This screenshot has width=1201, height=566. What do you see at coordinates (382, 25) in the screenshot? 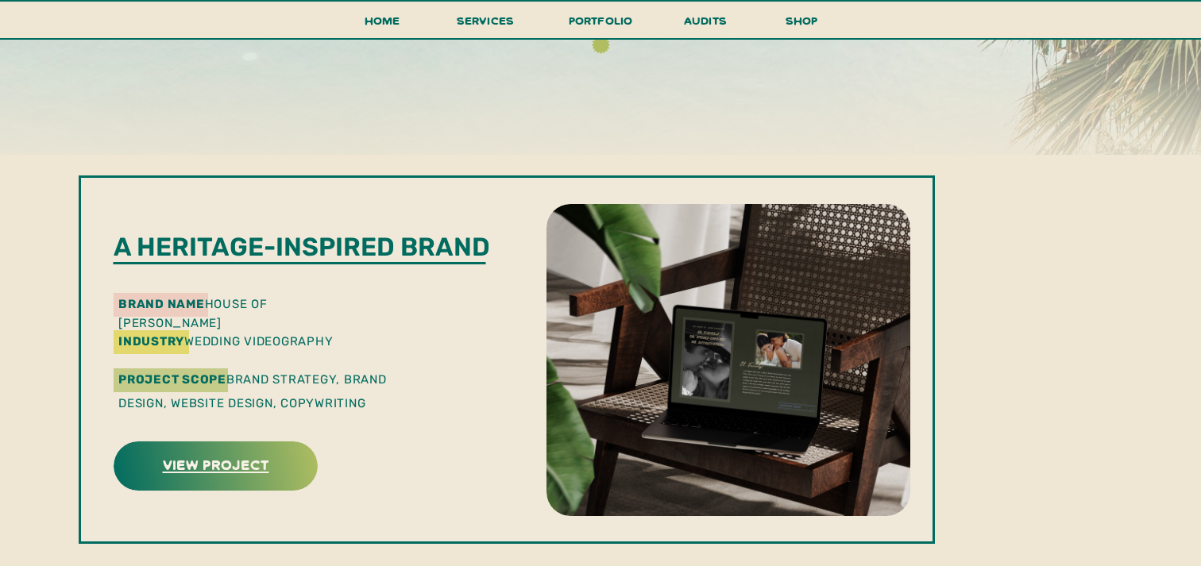
I see `a: Home` at bounding box center [382, 25].